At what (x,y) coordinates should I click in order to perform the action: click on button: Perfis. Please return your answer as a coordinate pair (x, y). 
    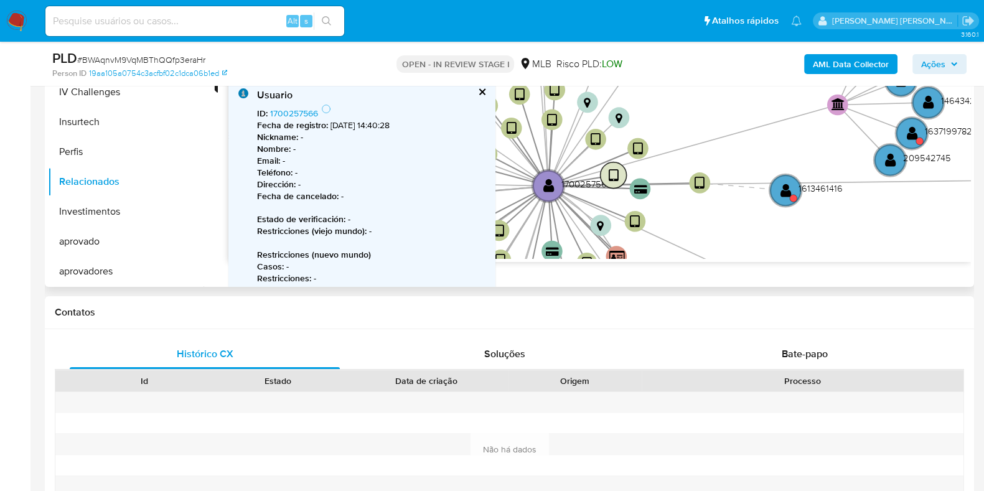
    Looking at the image, I should click on (126, 152).